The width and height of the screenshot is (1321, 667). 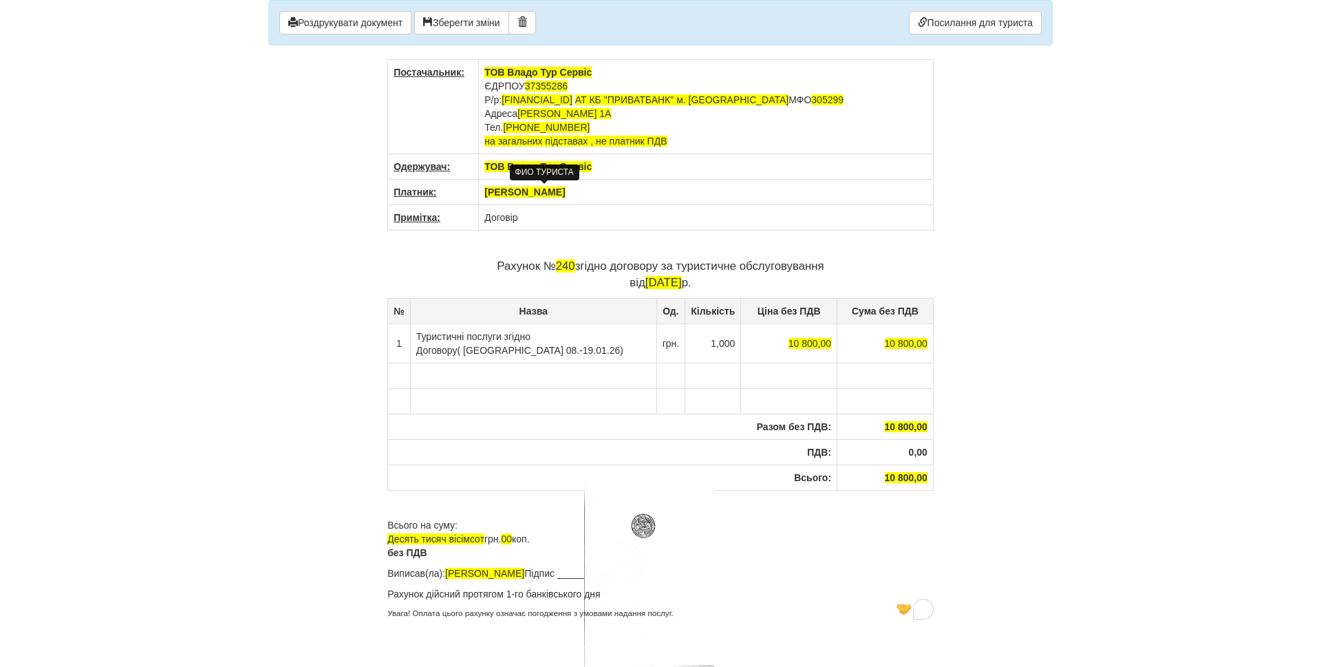 I want to click on td: Туристичні послуги згідно Договору, so click(x=533, y=343).